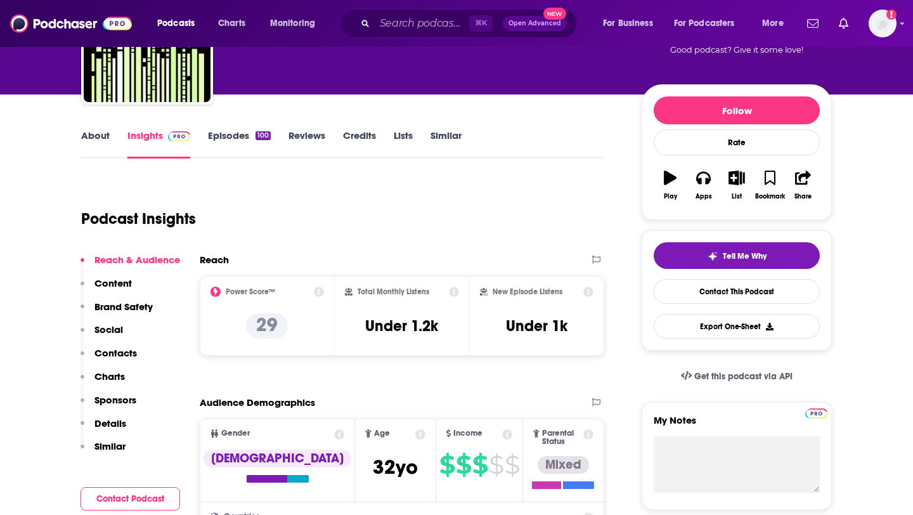 The height and width of the screenshot is (515, 913). What do you see at coordinates (103, 382) in the screenshot?
I see `button: Charts` at bounding box center [103, 382].